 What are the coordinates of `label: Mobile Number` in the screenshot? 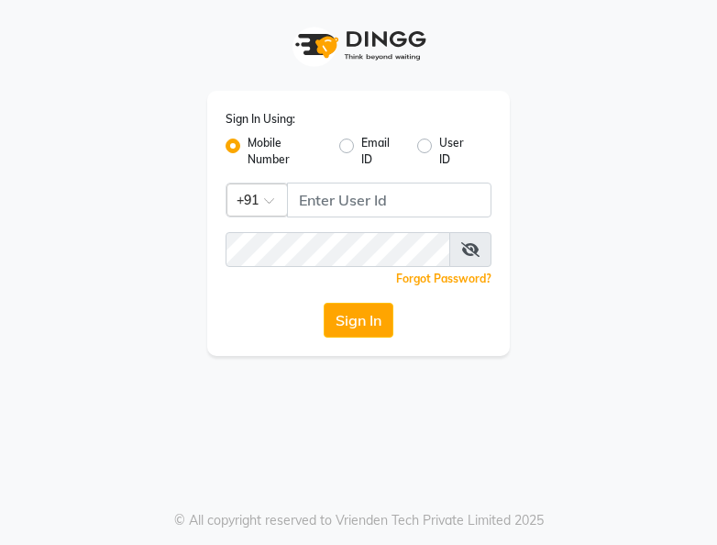 It's located at (286, 151).